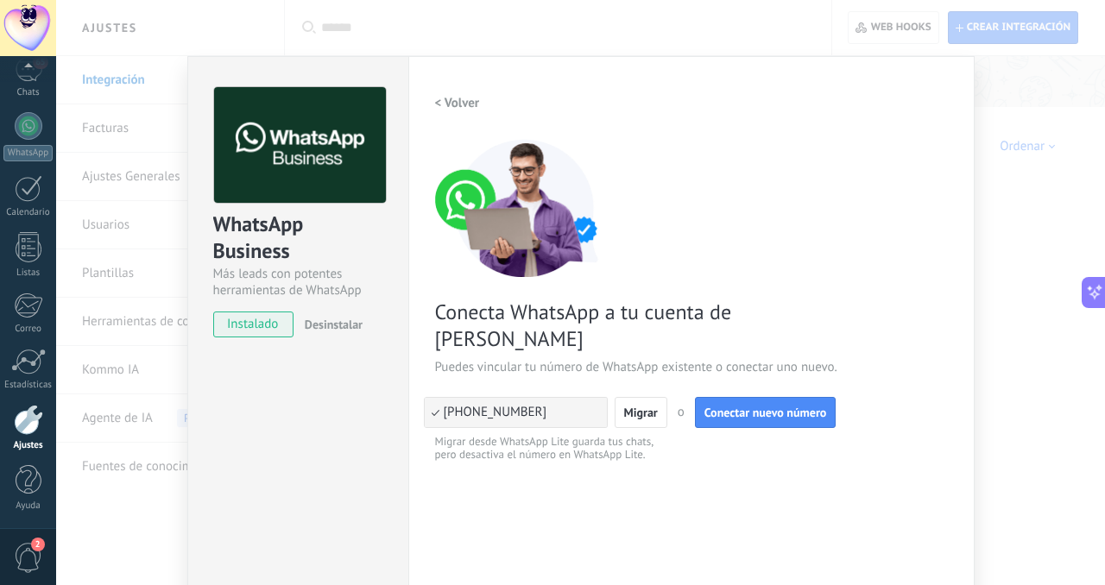  Describe the element at coordinates (526, 208) in the screenshot. I see `img: connect number` at that location.